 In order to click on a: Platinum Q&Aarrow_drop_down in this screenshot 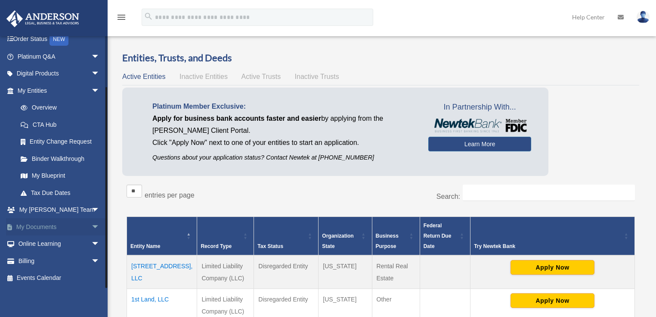, I will do `click(59, 56)`.